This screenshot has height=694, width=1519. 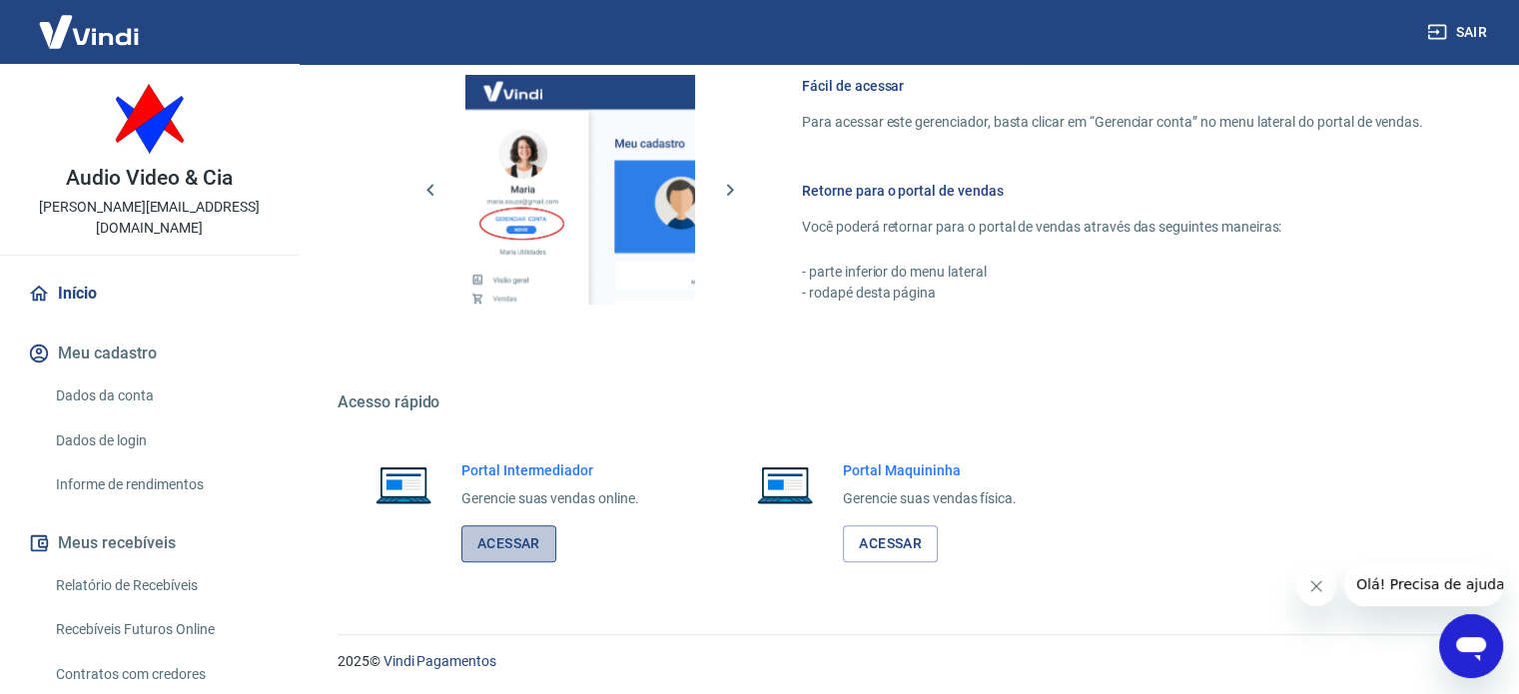 What do you see at coordinates (161, 395) in the screenshot?
I see `a: Dados da conta` at bounding box center [161, 395].